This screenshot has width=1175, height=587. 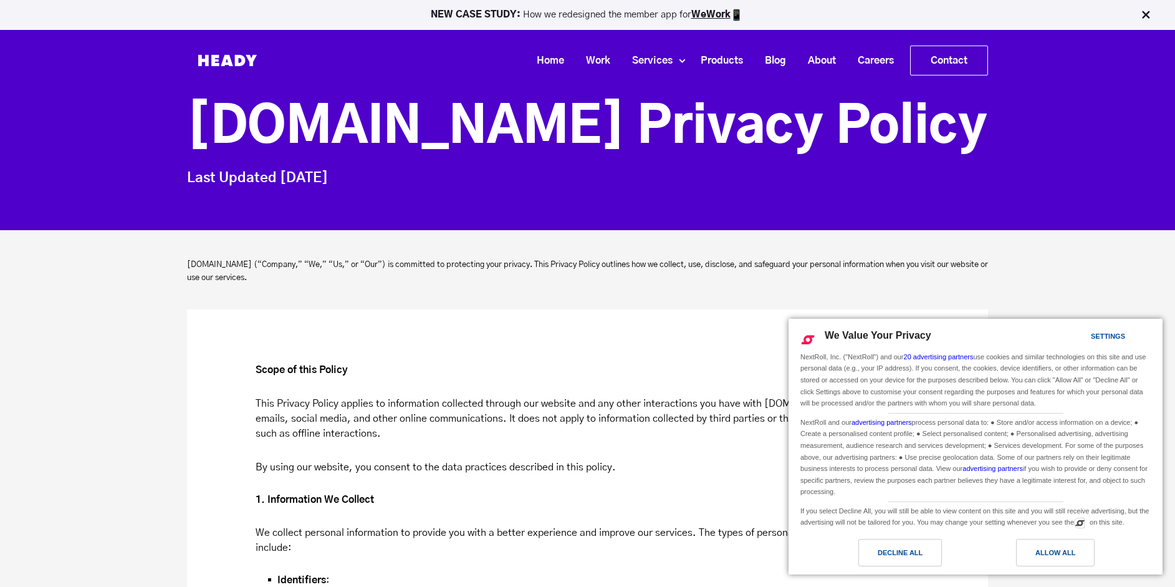 What do you see at coordinates (1108, 336) in the screenshot?
I see `div: Settings` at bounding box center [1108, 336].